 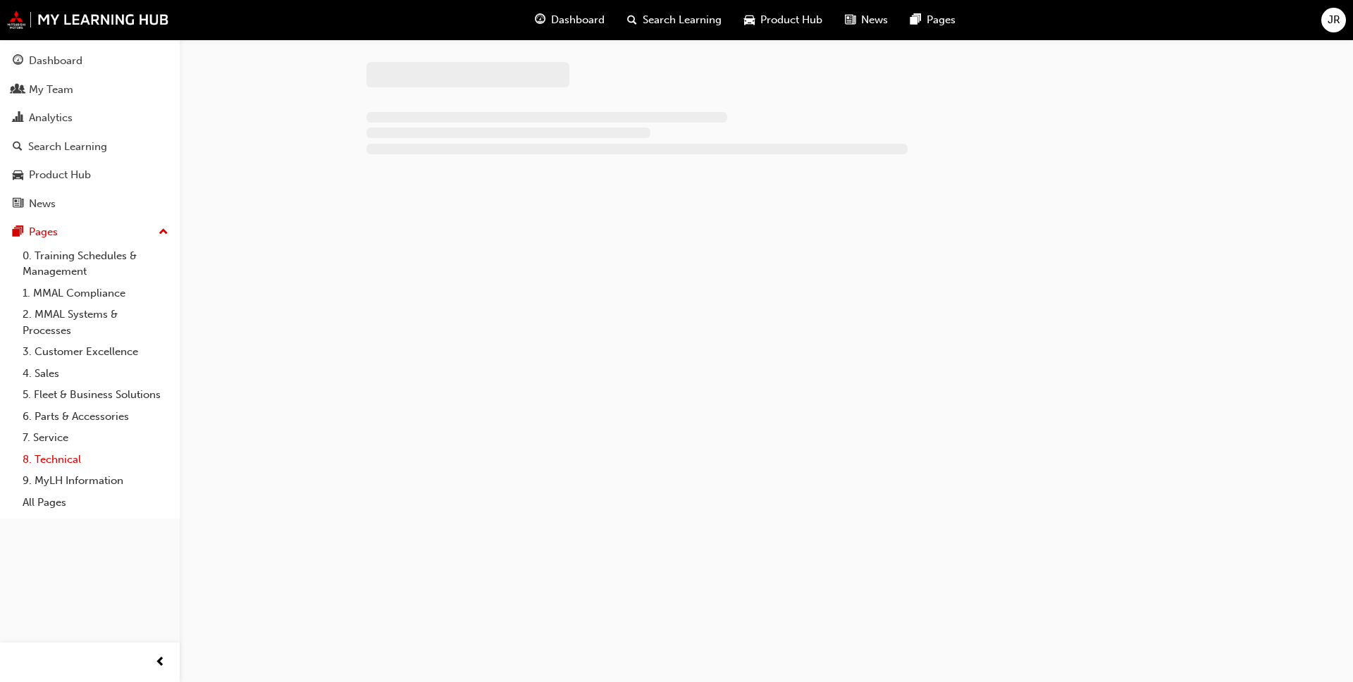 I want to click on span: Product Hub, so click(x=791, y=20).